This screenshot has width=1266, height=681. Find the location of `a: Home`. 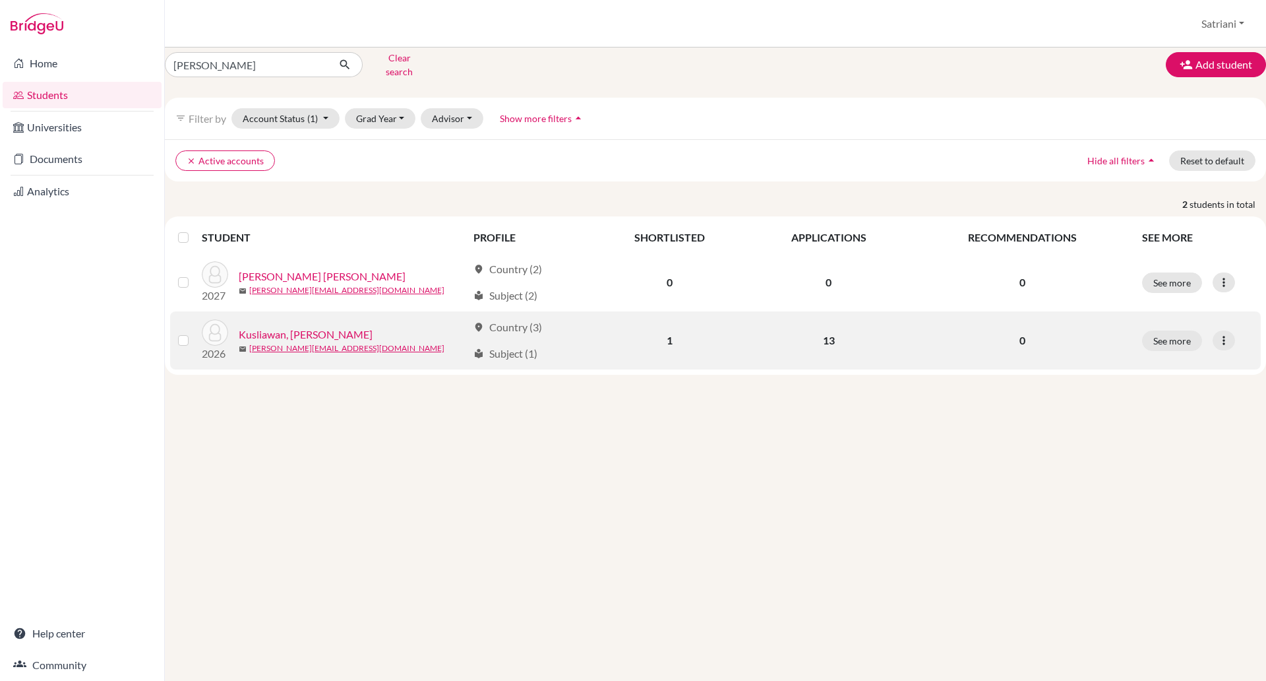

a: Home is located at coordinates (82, 63).